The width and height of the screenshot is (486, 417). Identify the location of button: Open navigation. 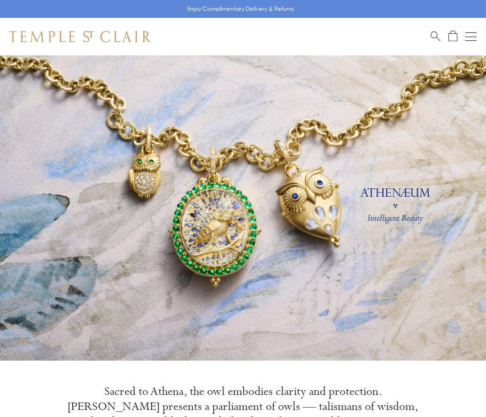
(471, 37).